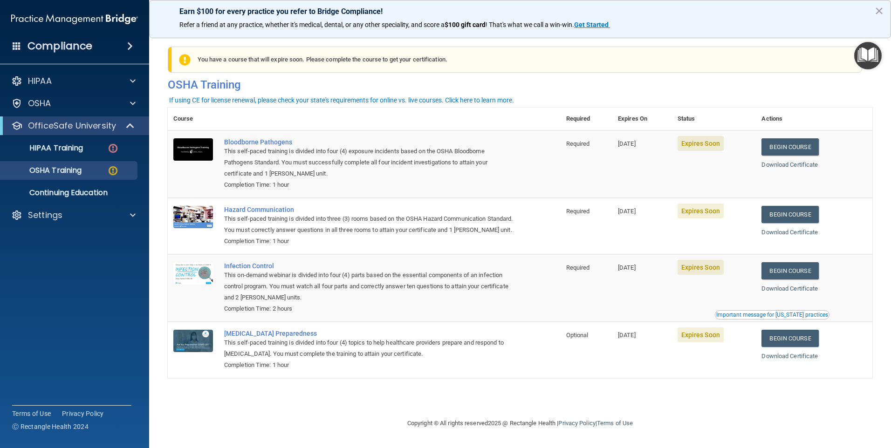 The height and width of the screenshot is (448, 891). What do you see at coordinates (520, 423) in the screenshot?
I see `div: Copyright © All rights reserved 2025 @ Rectangle Health | |` at bounding box center [520, 423].